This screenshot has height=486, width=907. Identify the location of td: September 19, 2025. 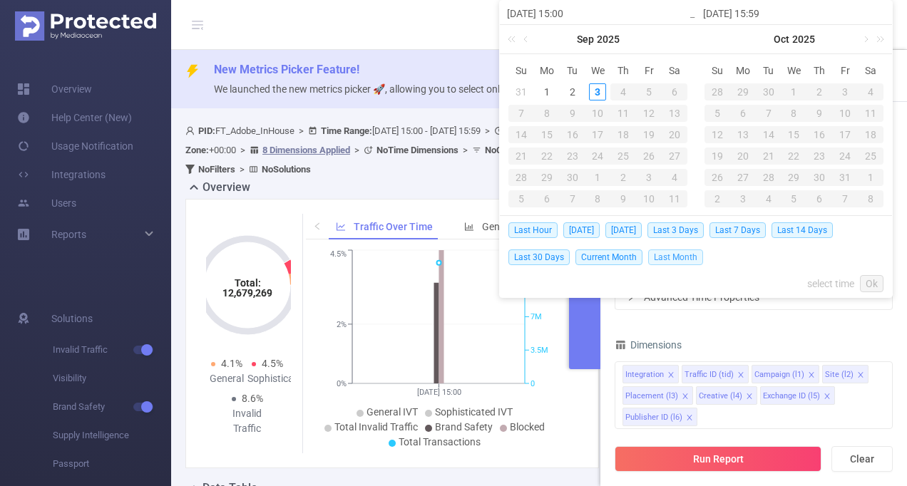
(649, 135).